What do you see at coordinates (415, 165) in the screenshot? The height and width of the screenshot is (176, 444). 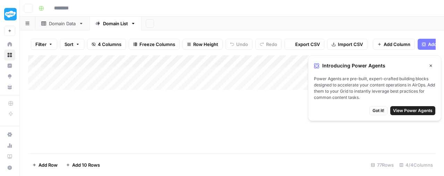 I see `div: 4/4 Columns` at bounding box center [415, 165].